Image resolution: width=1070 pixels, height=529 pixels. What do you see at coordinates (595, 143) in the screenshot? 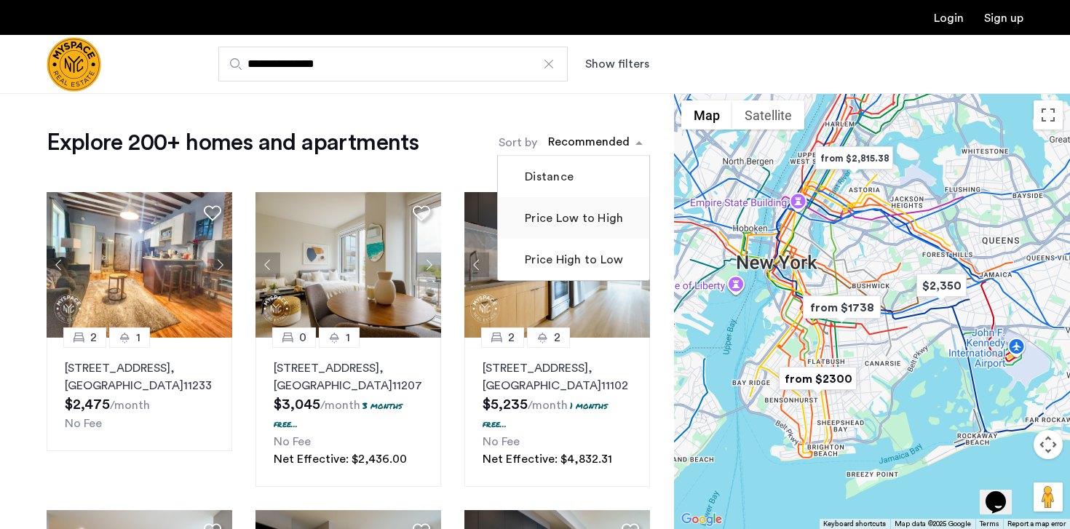
I see `ng-select: sort-apartment` at bounding box center [595, 143].